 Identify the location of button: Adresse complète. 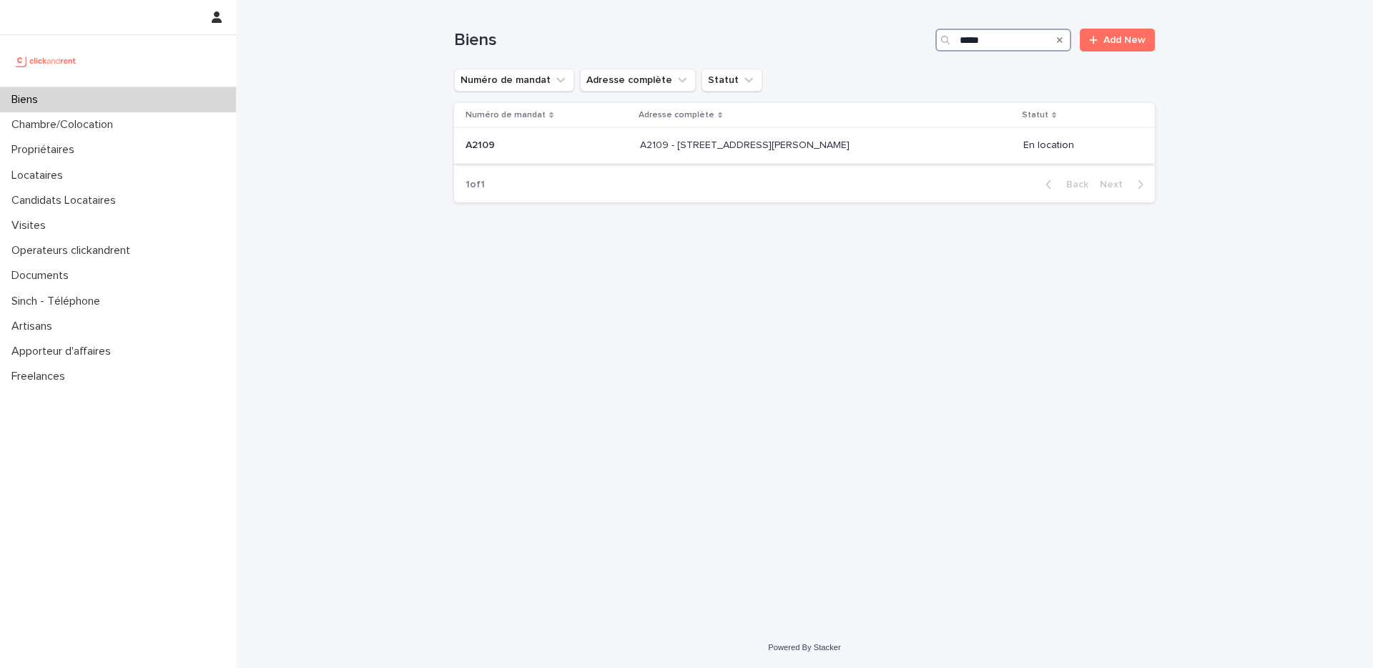
(638, 80).